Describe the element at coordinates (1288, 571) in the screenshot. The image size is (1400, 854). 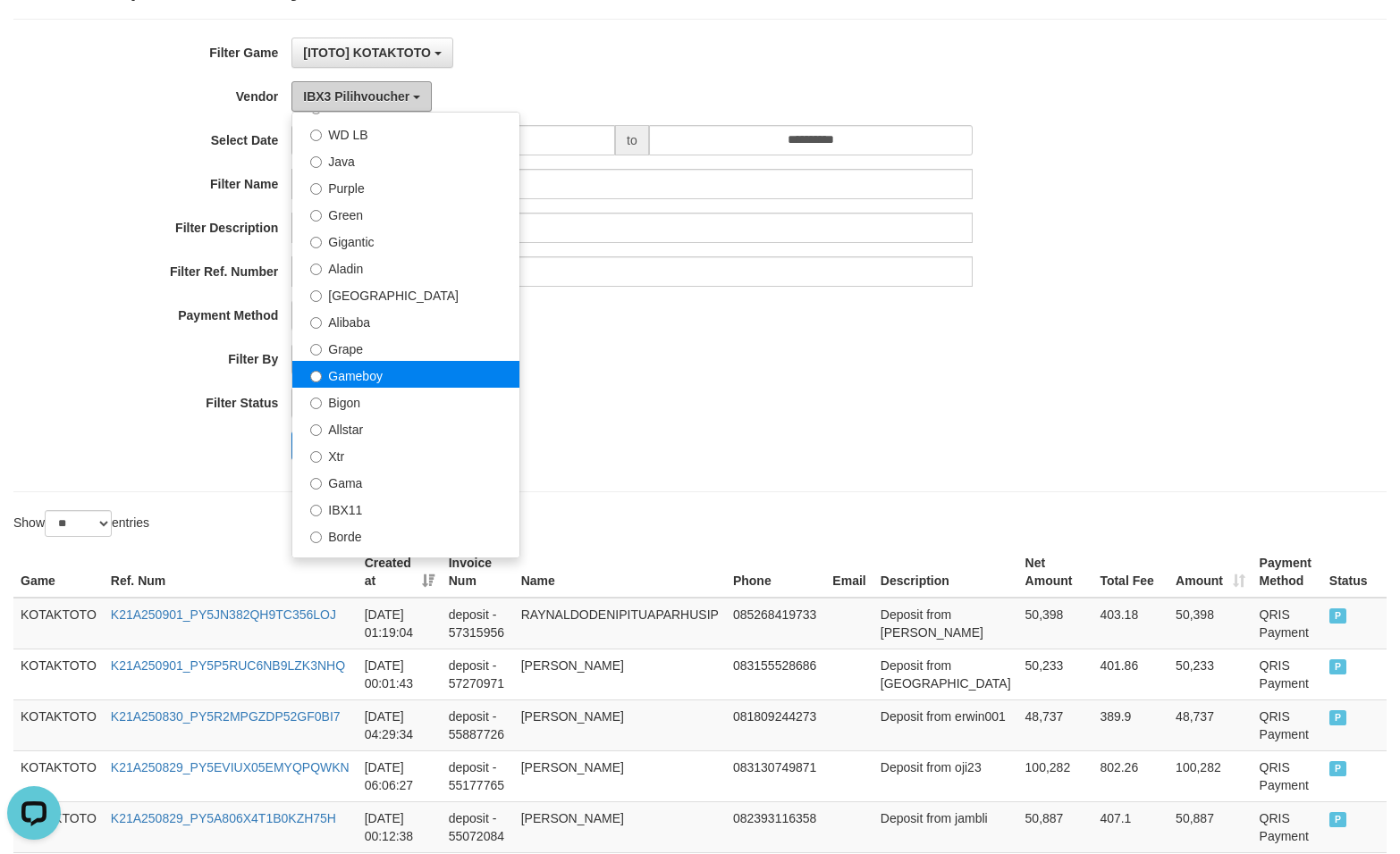
I see `th: Payment Method` at that location.